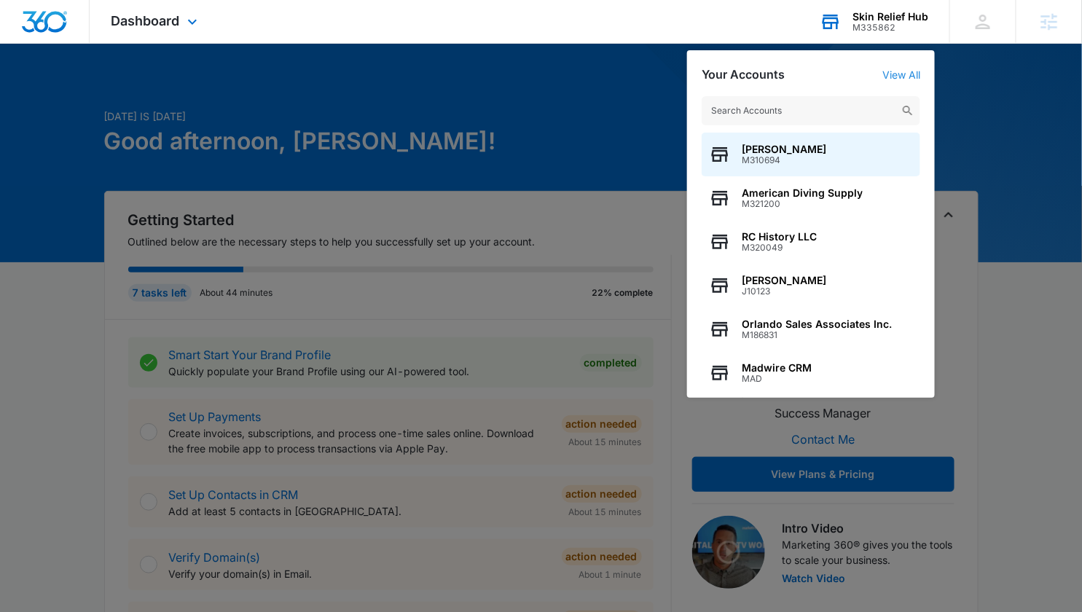 This screenshot has height=612, width=1082. What do you see at coordinates (811, 242) in the screenshot?
I see `button: RC History LLCM320049` at bounding box center [811, 242].